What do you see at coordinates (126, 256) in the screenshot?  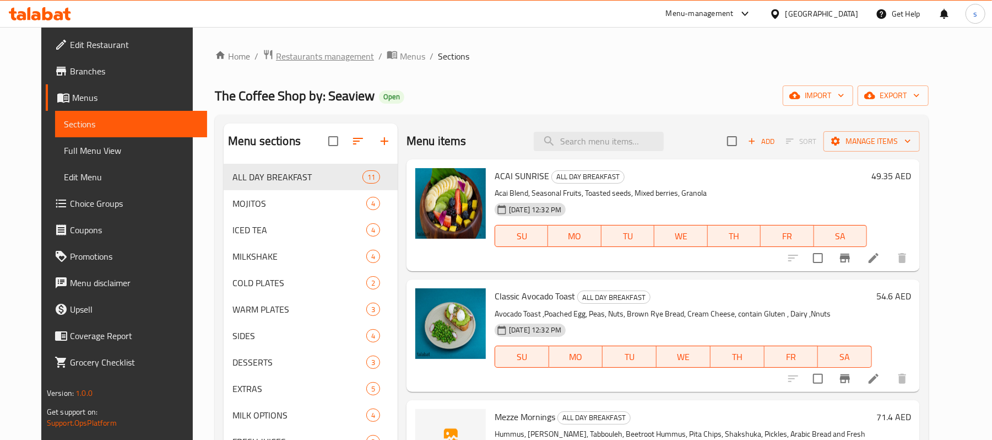 I see `a: Promotions` at bounding box center [126, 256].